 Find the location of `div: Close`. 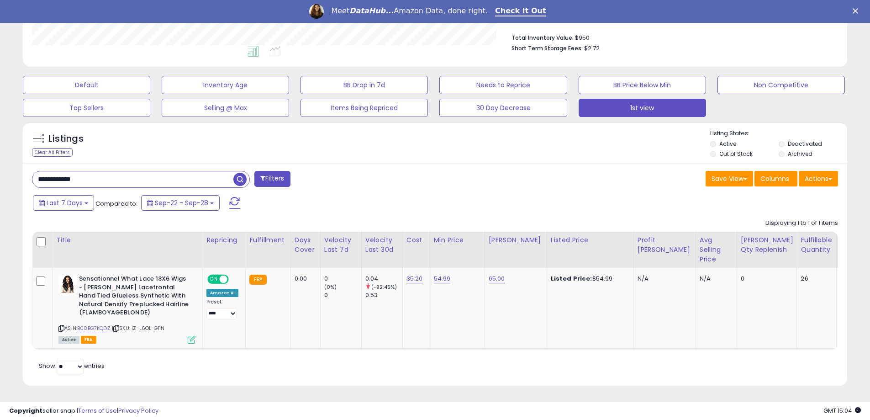

div: Close is located at coordinates (857, 11).